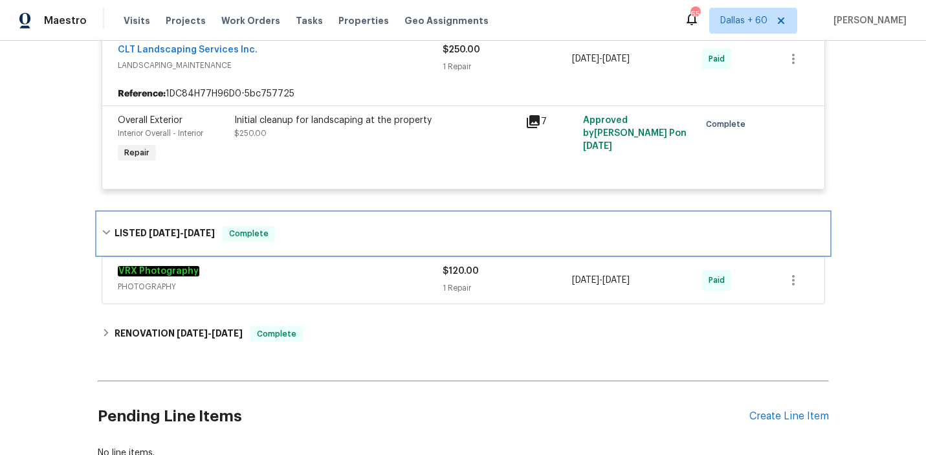  I want to click on div: 659, so click(695, 14).